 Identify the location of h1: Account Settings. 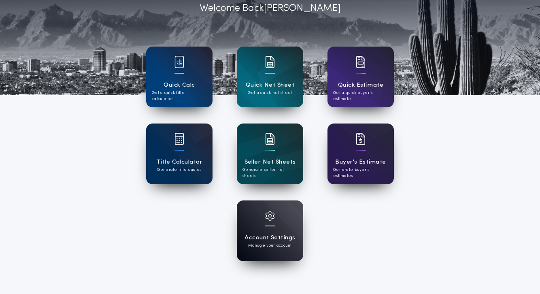
(269, 238).